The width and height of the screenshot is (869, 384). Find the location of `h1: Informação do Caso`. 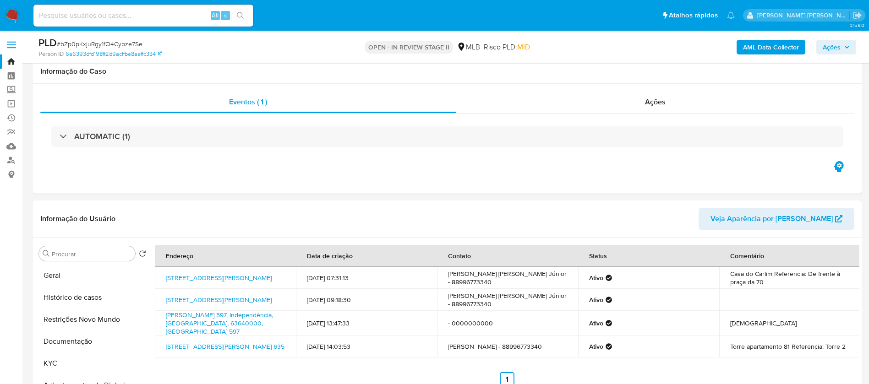

h1: Informação do Caso is located at coordinates (447, 71).